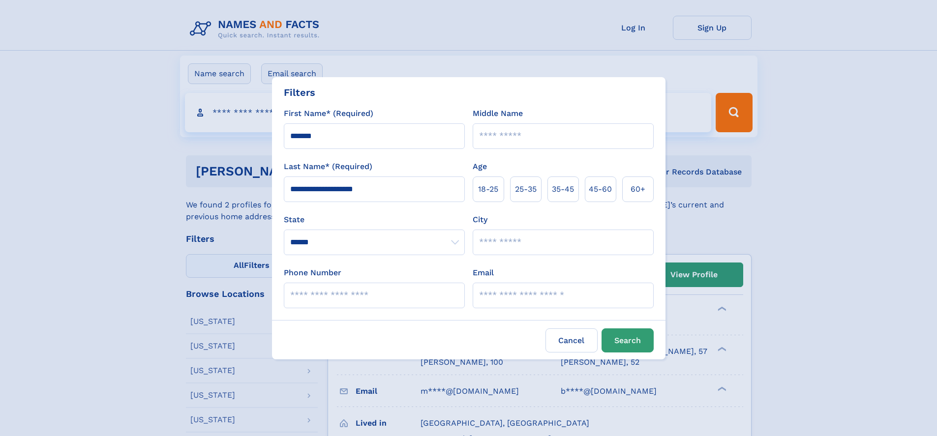  I want to click on div: Filters, so click(300, 92).